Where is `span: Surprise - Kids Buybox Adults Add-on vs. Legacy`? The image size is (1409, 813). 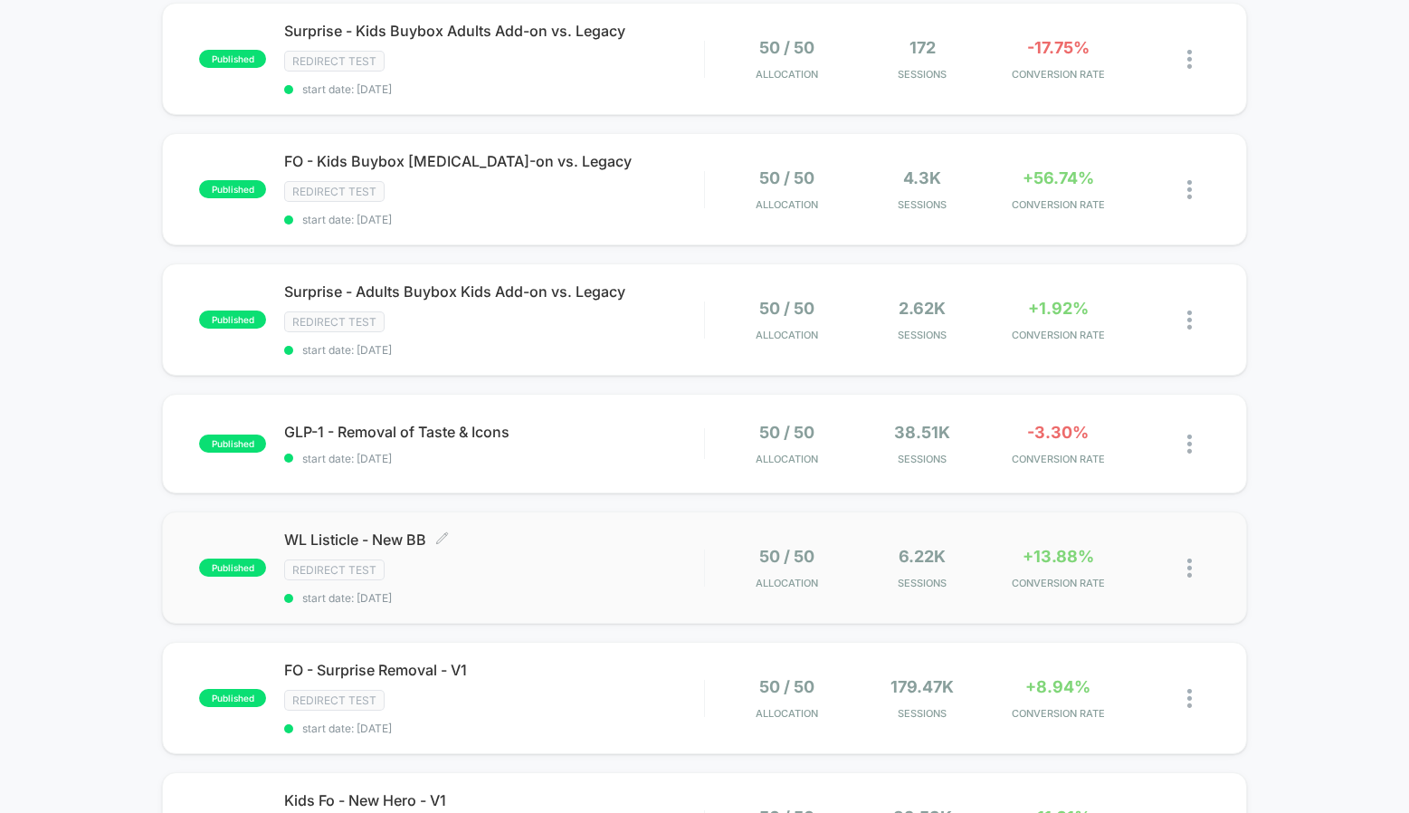 span: Surprise - Kids Buybox Adults Add-on vs. Legacy is located at coordinates (494, 31).